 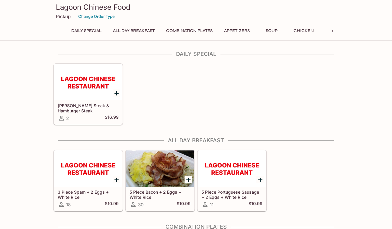 I want to click on p: Pickup, so click(x=63, y=16).